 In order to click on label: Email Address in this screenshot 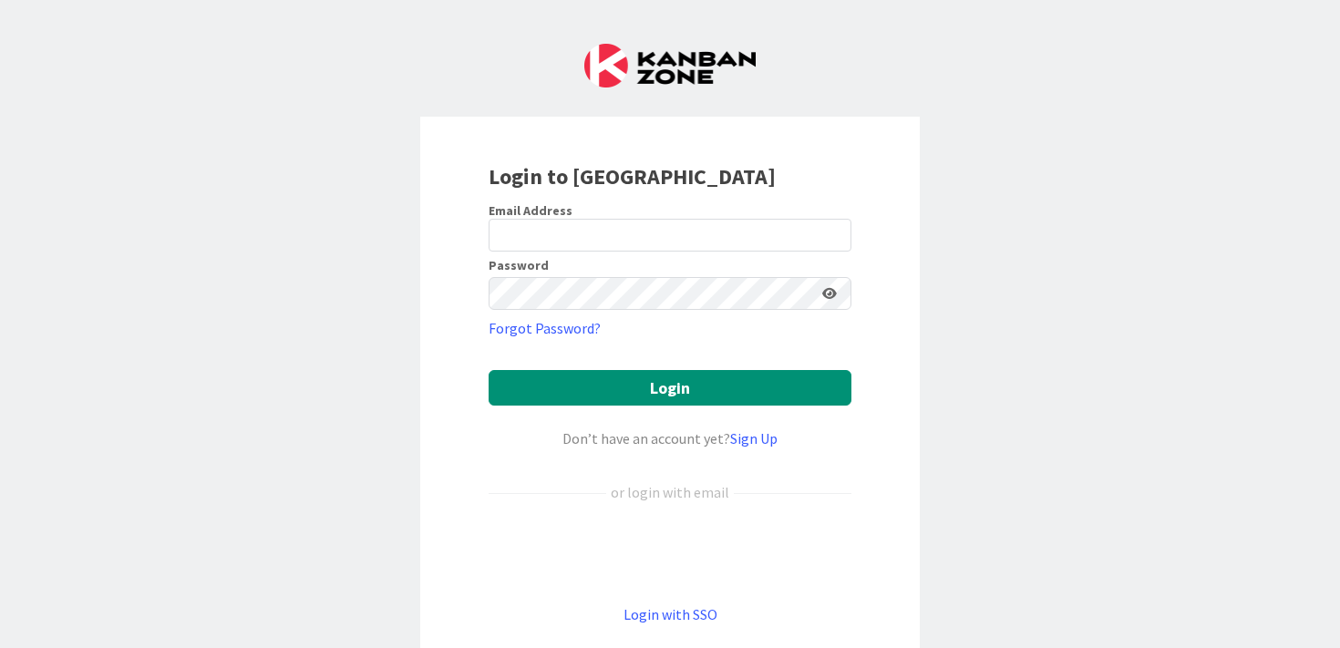, I will do `click(530, 211)`.